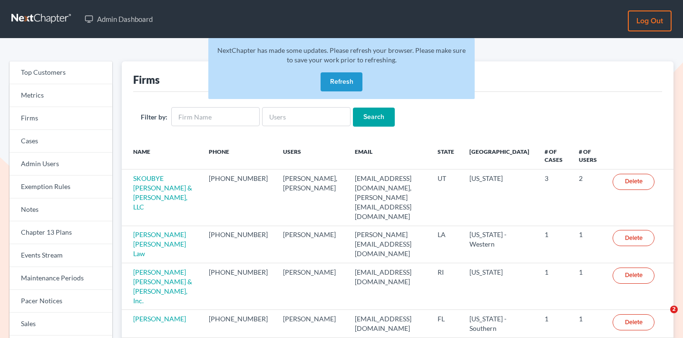  I want to click on input: Search, so click(374, 117).